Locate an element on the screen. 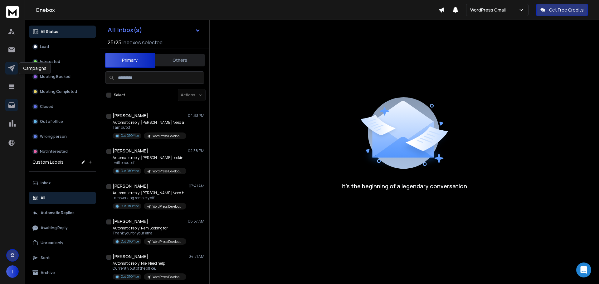  p: All is located at coordinates (43, 198).